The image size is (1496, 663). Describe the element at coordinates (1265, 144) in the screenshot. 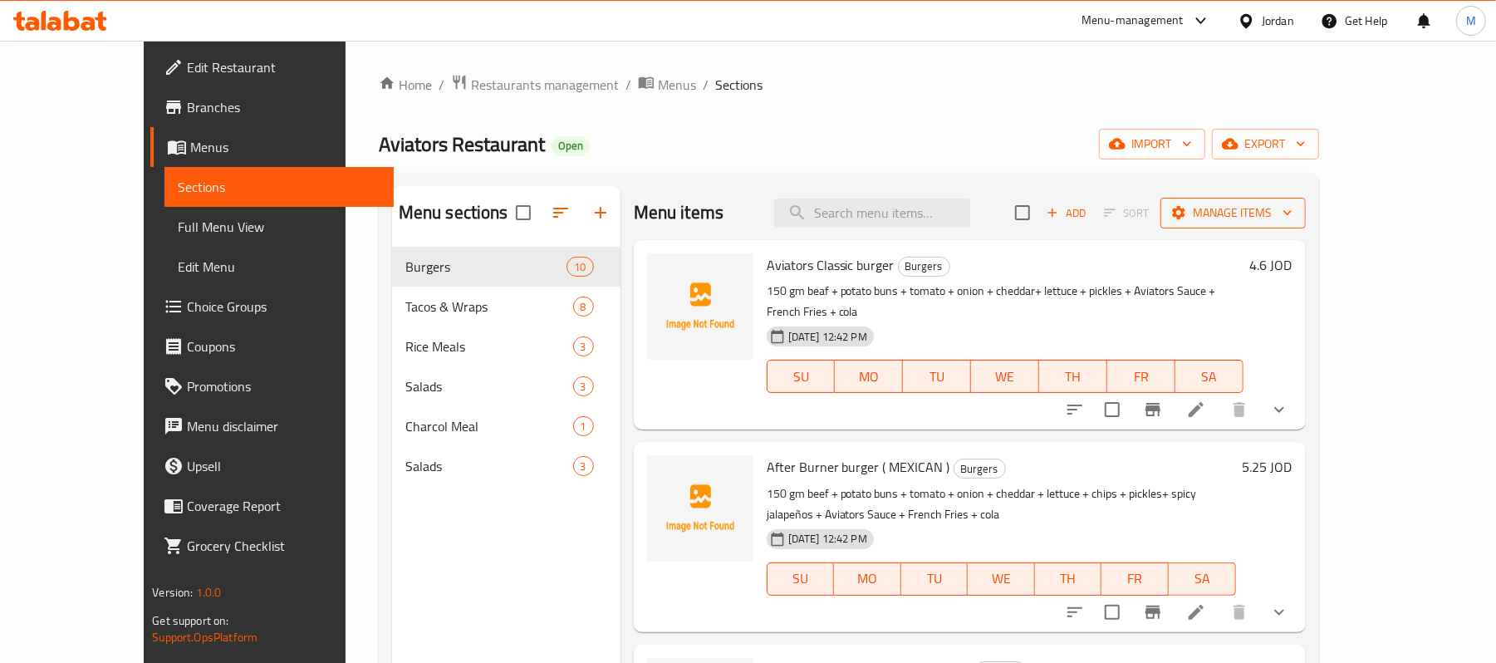

I see `span: export` at that location.